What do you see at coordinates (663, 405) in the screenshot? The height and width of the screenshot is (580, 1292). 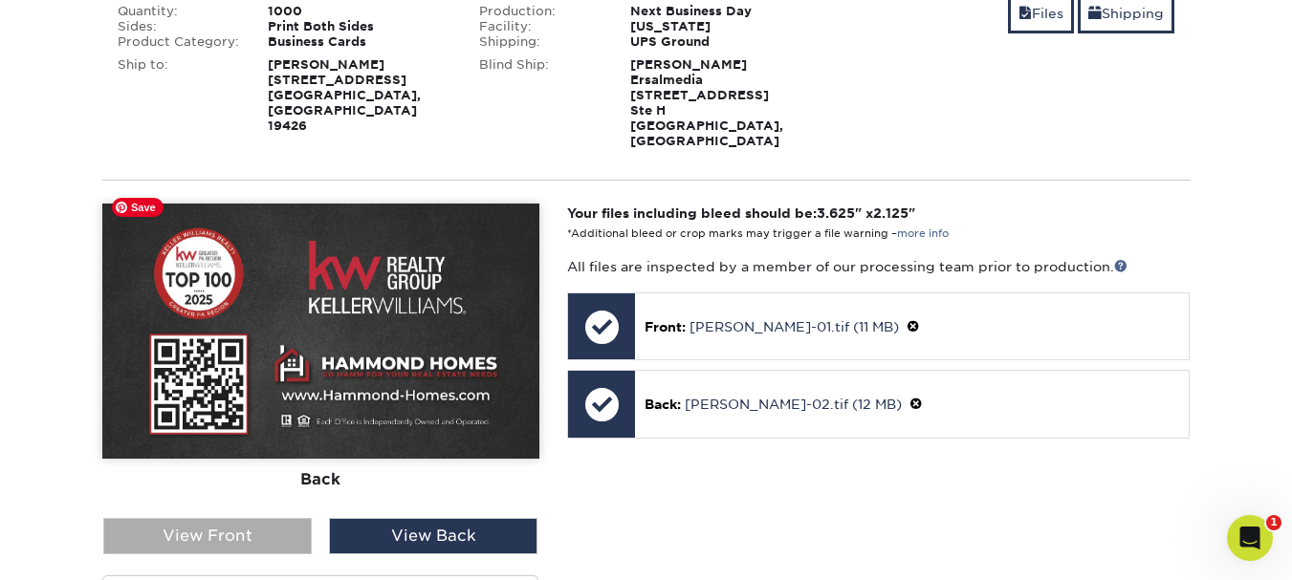 I see `span: Back:` at bounding box center [663, 405].